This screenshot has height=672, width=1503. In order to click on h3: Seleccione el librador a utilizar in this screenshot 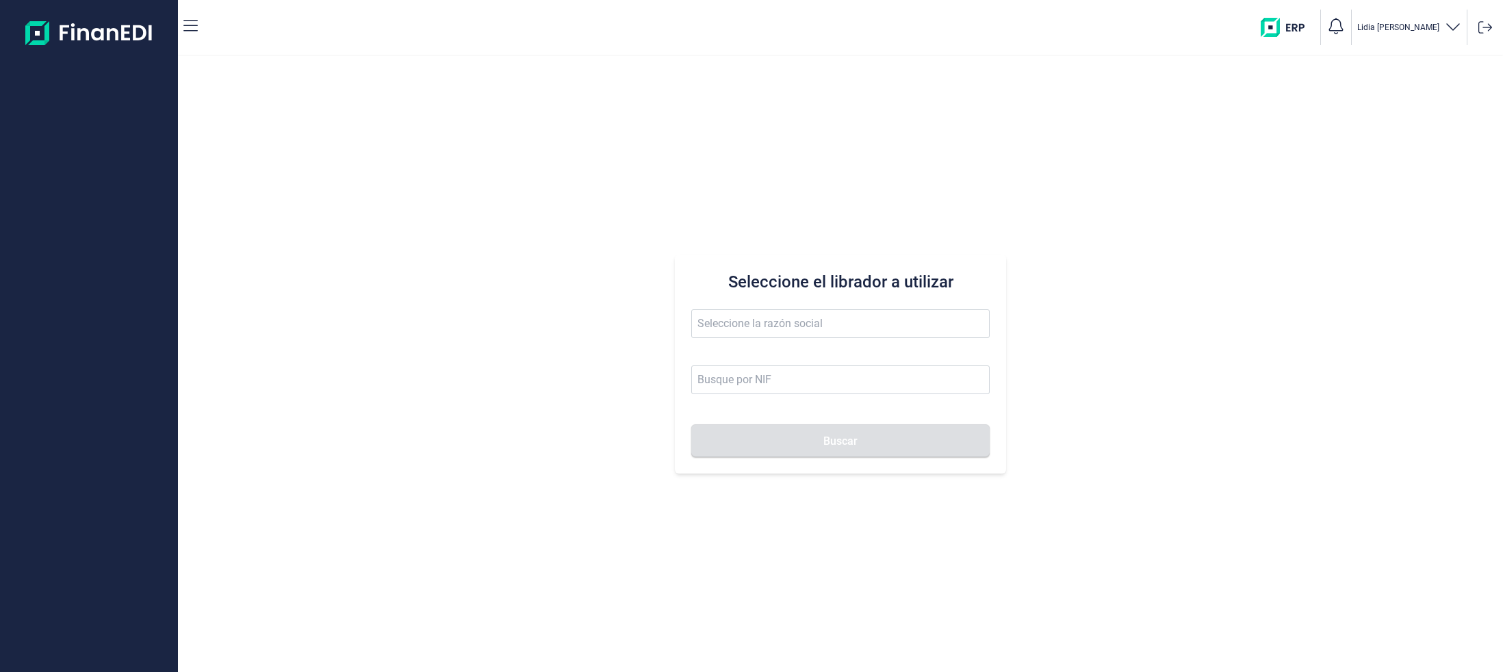, I will do `click(841, 282)`.